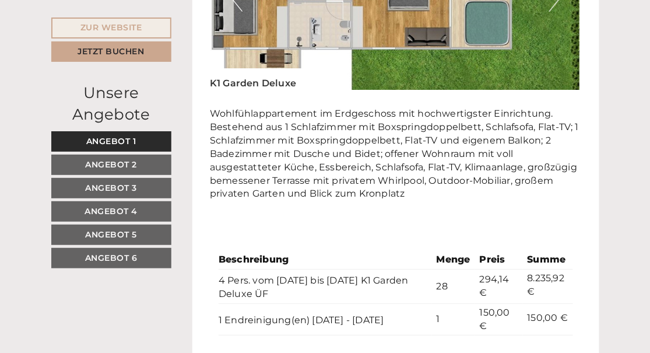 This screenshot has height=353, width=650. Describe the element at coordinates (453, 286) in the screenshot. I see `td: 28` at that location.